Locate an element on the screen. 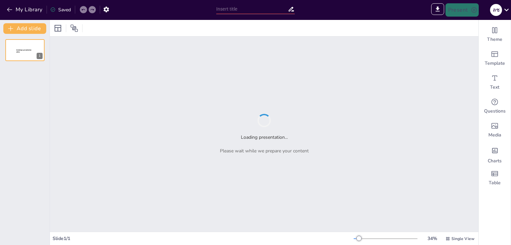 The width and height of the screenshot is (511, 245). div: Add charts and graphs is located at coordinates (495, 154).